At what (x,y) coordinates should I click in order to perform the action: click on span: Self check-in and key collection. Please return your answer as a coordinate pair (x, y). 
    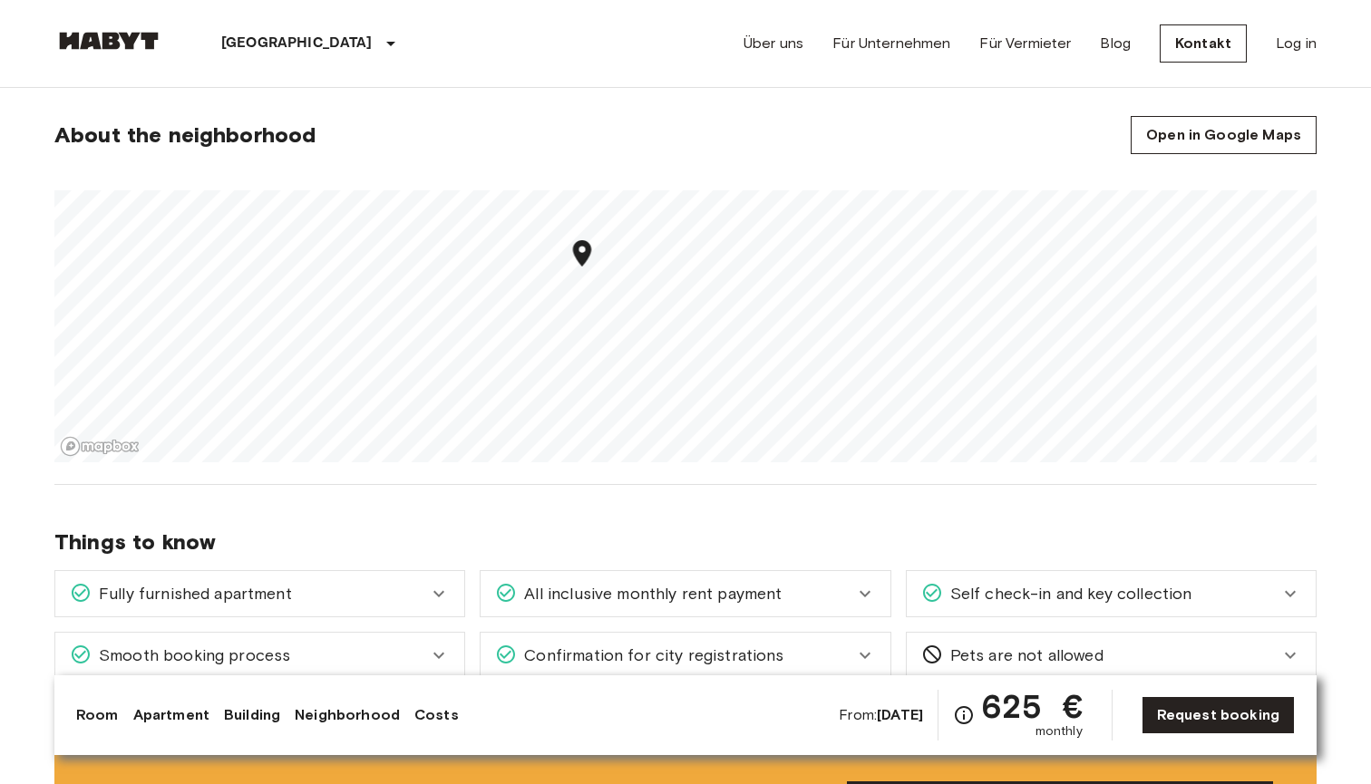
    Looking at the image, I should click on (1067, 594).